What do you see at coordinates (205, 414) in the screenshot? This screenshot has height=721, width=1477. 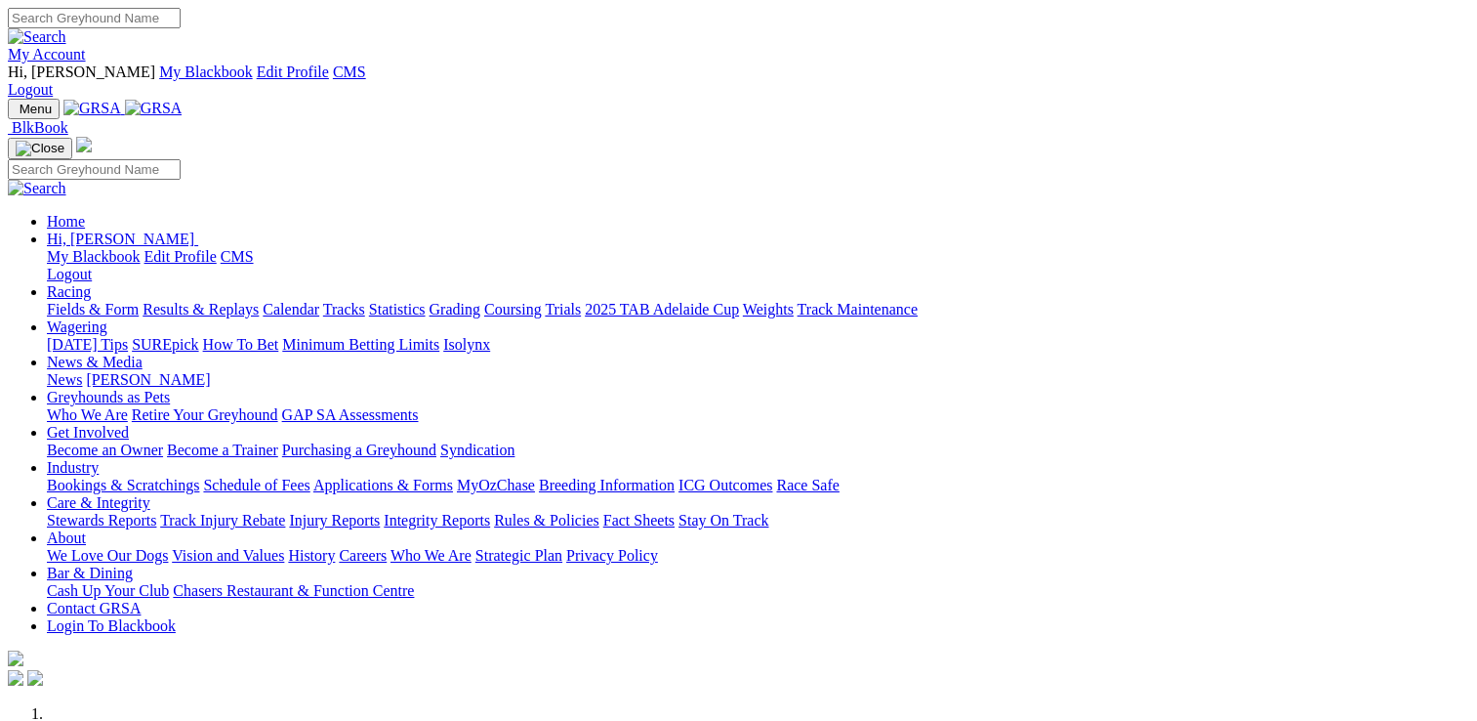 I see `a: Retire Your Greyhound` at bounding box center [205, 414].